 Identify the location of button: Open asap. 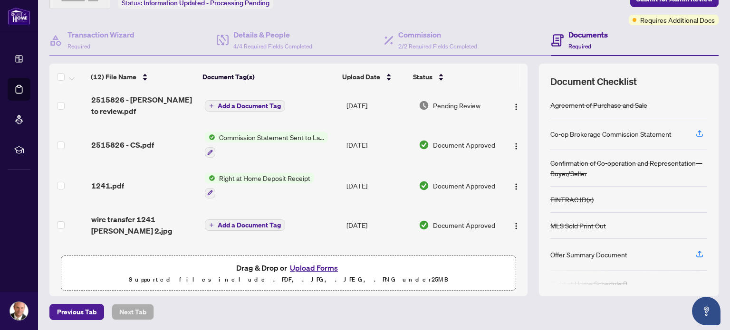
(706, 311).